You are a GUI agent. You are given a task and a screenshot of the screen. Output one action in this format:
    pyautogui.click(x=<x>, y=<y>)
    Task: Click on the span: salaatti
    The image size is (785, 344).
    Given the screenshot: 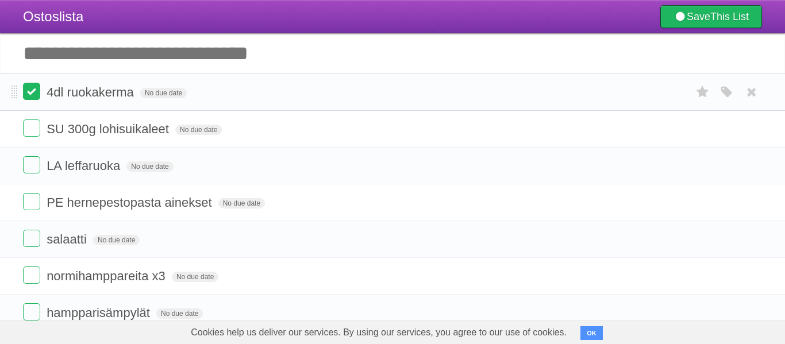 What is the action you would take?
    pyautogui.click(x=68, y=239)
    